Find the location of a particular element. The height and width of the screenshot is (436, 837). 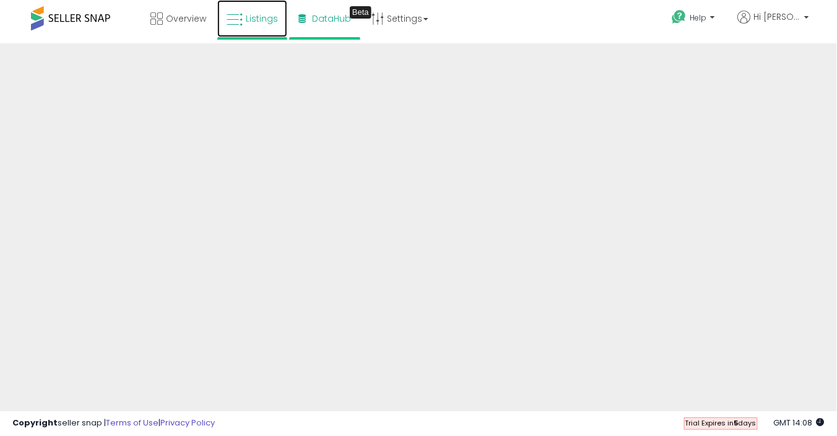

span: Listings is located at coordinates (262, 19).